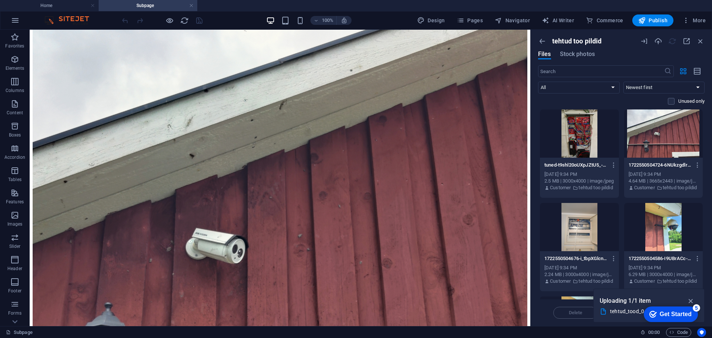 This screenshot has width=712, height=338. Describe the element at coordinates (431, 20) in the screenshot. I see `div: Design (Ctrl+Alt+Y)` at that location.